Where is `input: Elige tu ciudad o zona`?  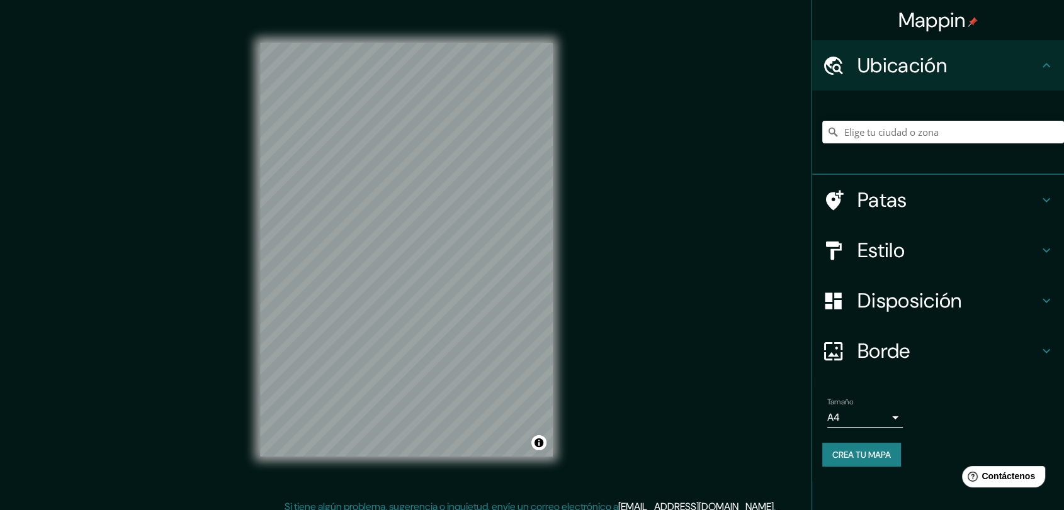 input: Elige tu ciudad o zona is located at coordinates (943, 132).